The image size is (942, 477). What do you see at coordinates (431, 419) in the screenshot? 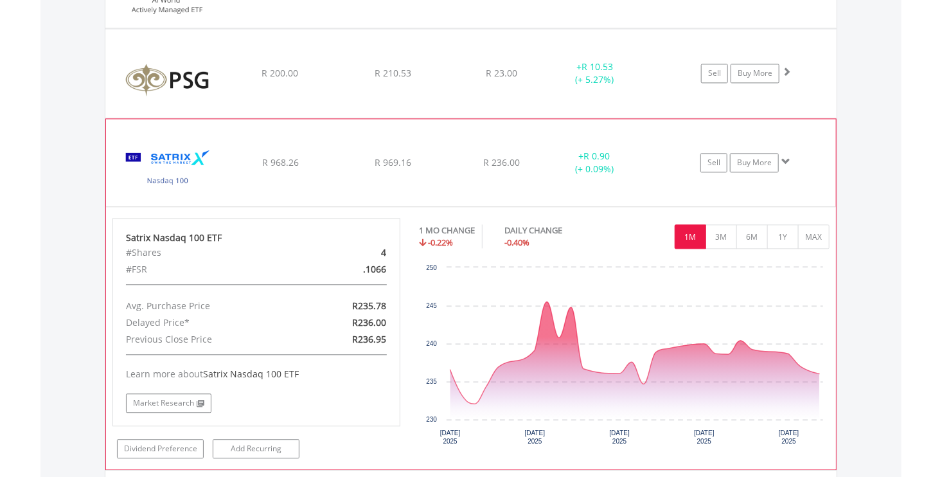
I see `text: 230` at bounding box center [431, 419].